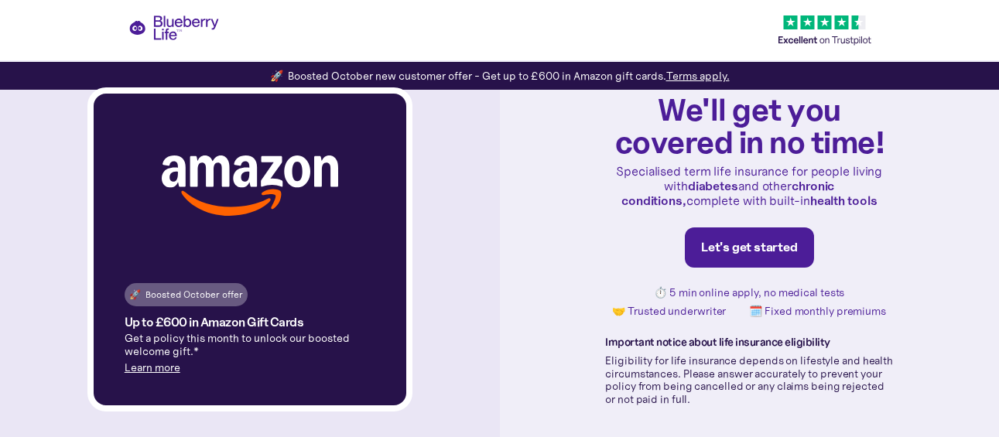 This screenshot has height=437, width=999. Describe the element at coordinates (717, 342) in the screenshot. I see `strong: Important notice about life insurance eligibility` at that location.